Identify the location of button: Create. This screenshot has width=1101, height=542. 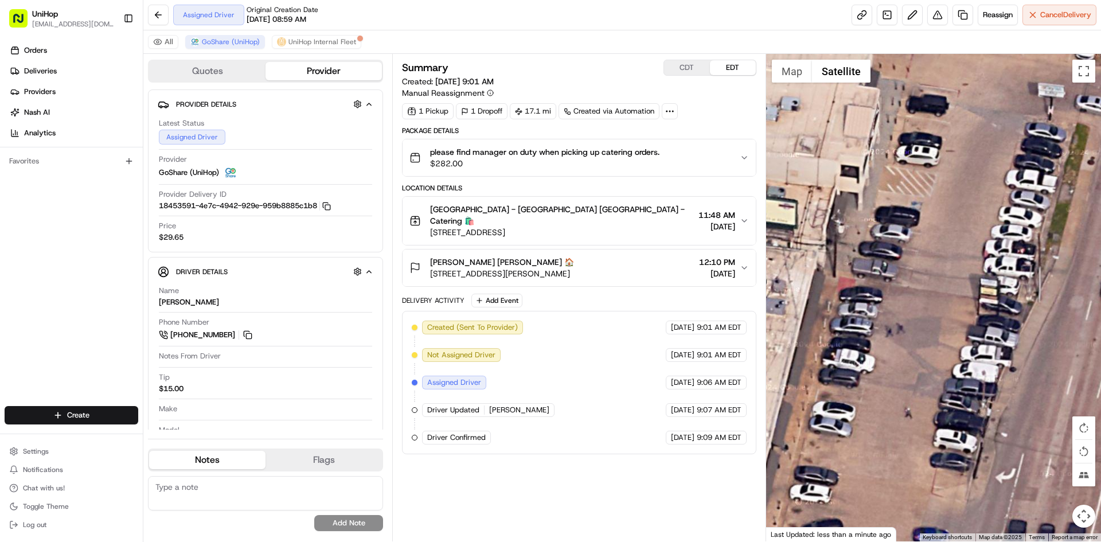
(71, 415).